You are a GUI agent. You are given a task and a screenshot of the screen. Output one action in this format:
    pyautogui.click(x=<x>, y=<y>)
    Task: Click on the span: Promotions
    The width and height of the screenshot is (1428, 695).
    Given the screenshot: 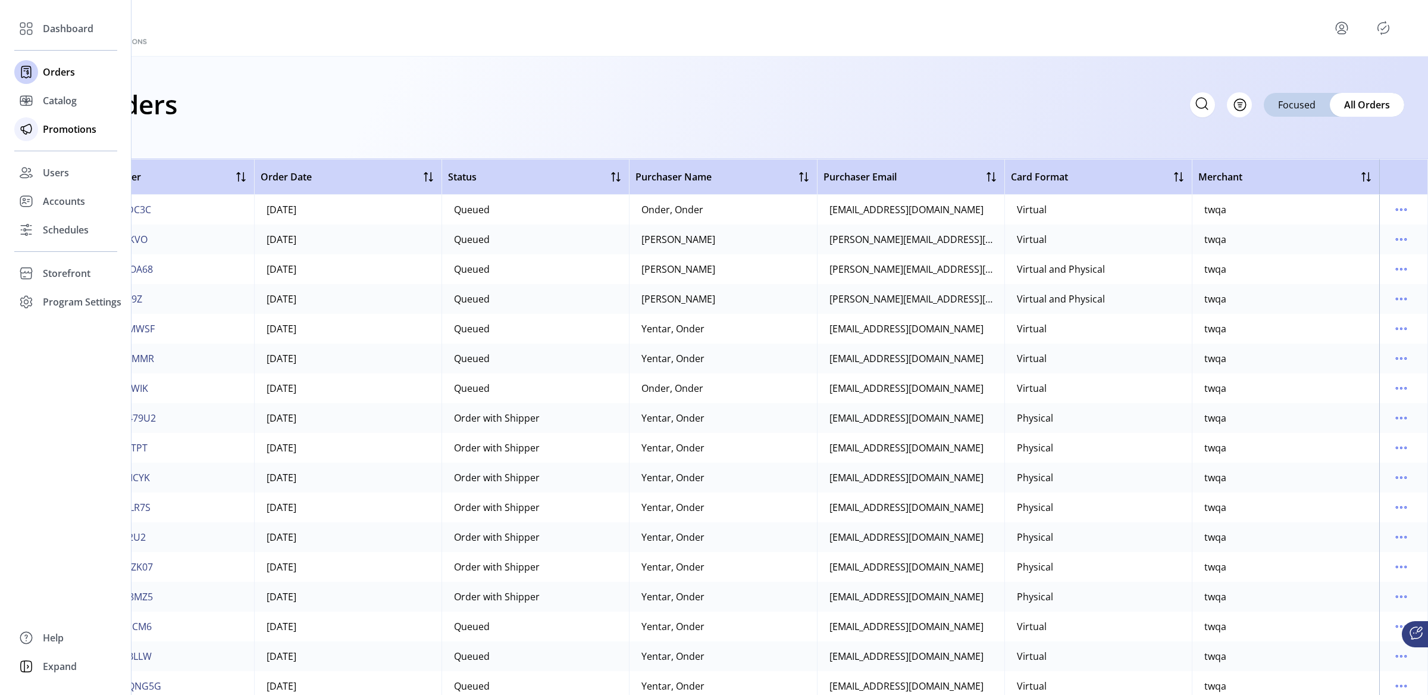 What is the action you would take?
    pyautogui.click(x=70, y=129)
    